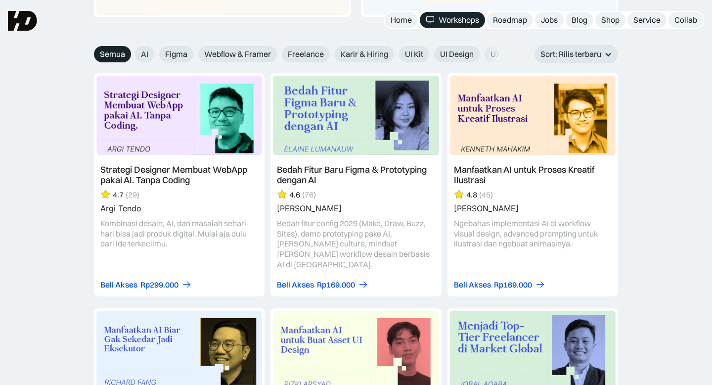  I want to click on span: UX Design, so click(509, 54).